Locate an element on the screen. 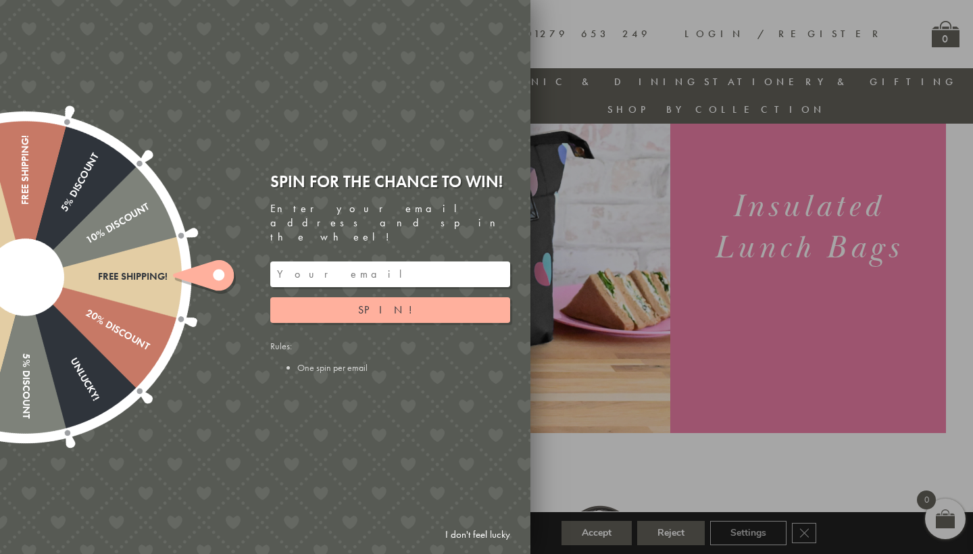  div: 10% Discount is located at coordinates (86, 242).